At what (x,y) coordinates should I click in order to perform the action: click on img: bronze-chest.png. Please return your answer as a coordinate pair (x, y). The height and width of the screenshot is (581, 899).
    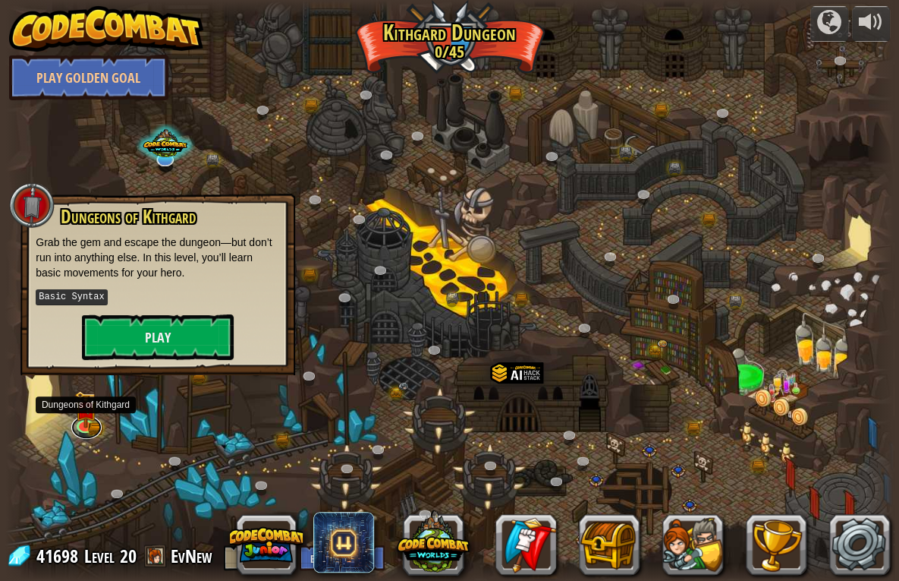
    Looking at the image, I should click on (96, 428).